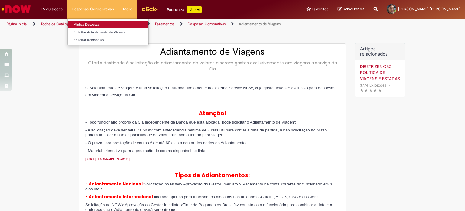  I want to click on ul: Despesas Corporativas, so click(108, 32).